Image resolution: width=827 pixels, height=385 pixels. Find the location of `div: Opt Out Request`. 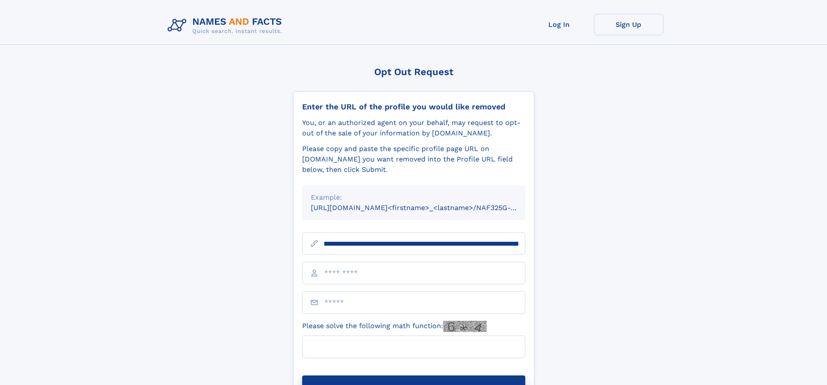

div: Opt Out Request is located at coordinates (414, 72).